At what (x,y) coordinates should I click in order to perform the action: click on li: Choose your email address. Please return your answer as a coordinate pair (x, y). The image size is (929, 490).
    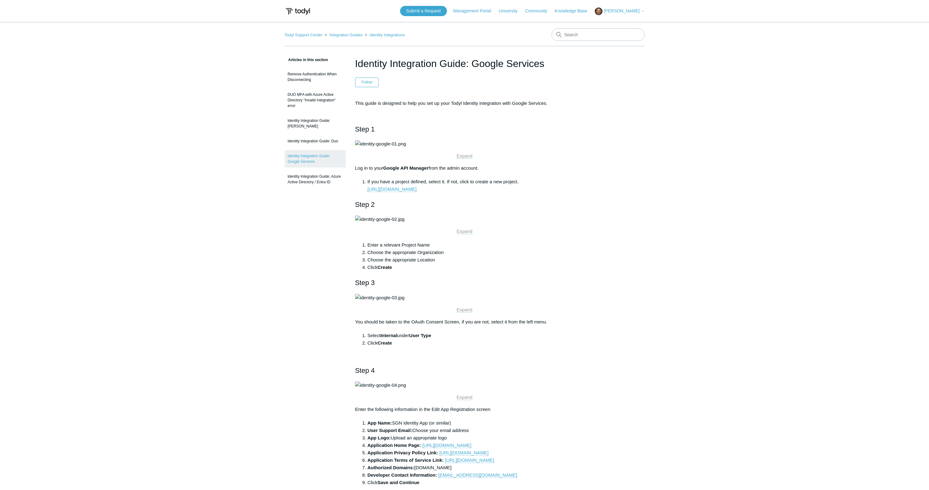
    Looking at the image, I should click on (471, 431).